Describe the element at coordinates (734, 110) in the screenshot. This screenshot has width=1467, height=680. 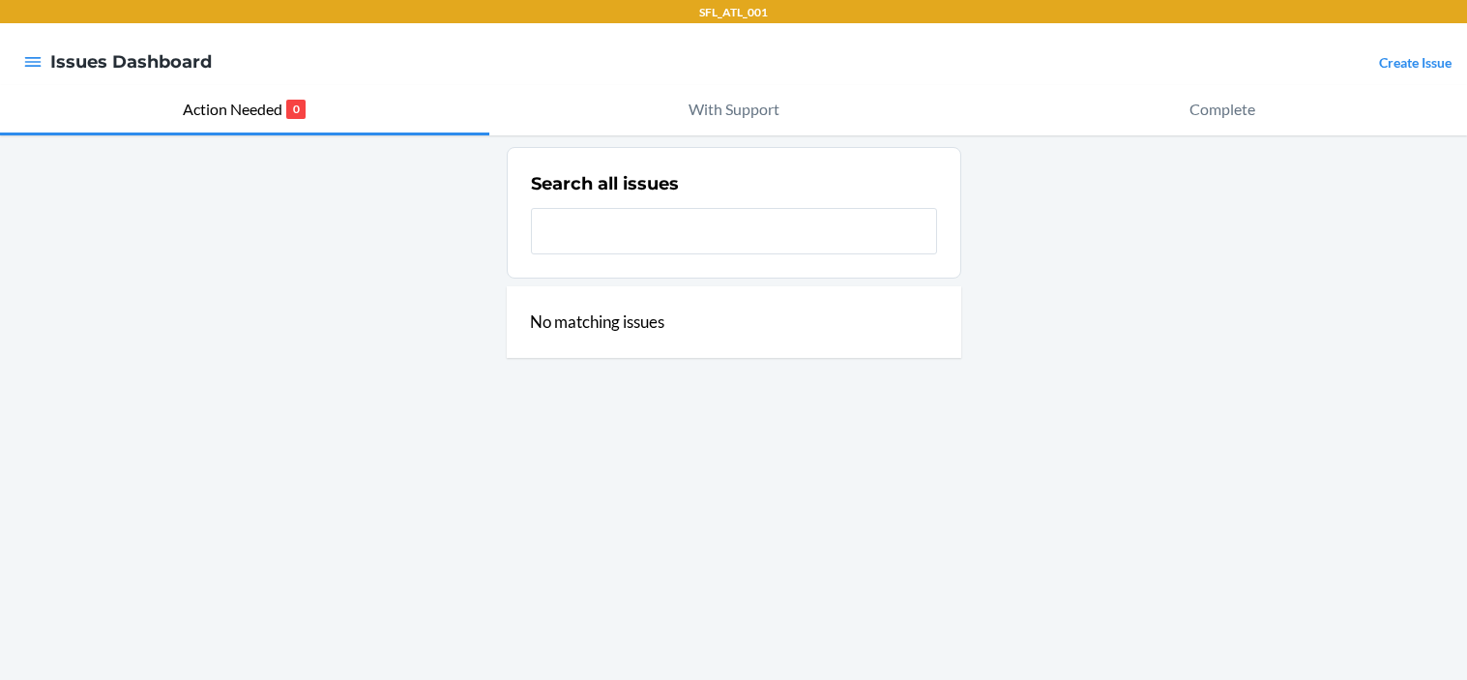
I see `button: With Support` at that location.